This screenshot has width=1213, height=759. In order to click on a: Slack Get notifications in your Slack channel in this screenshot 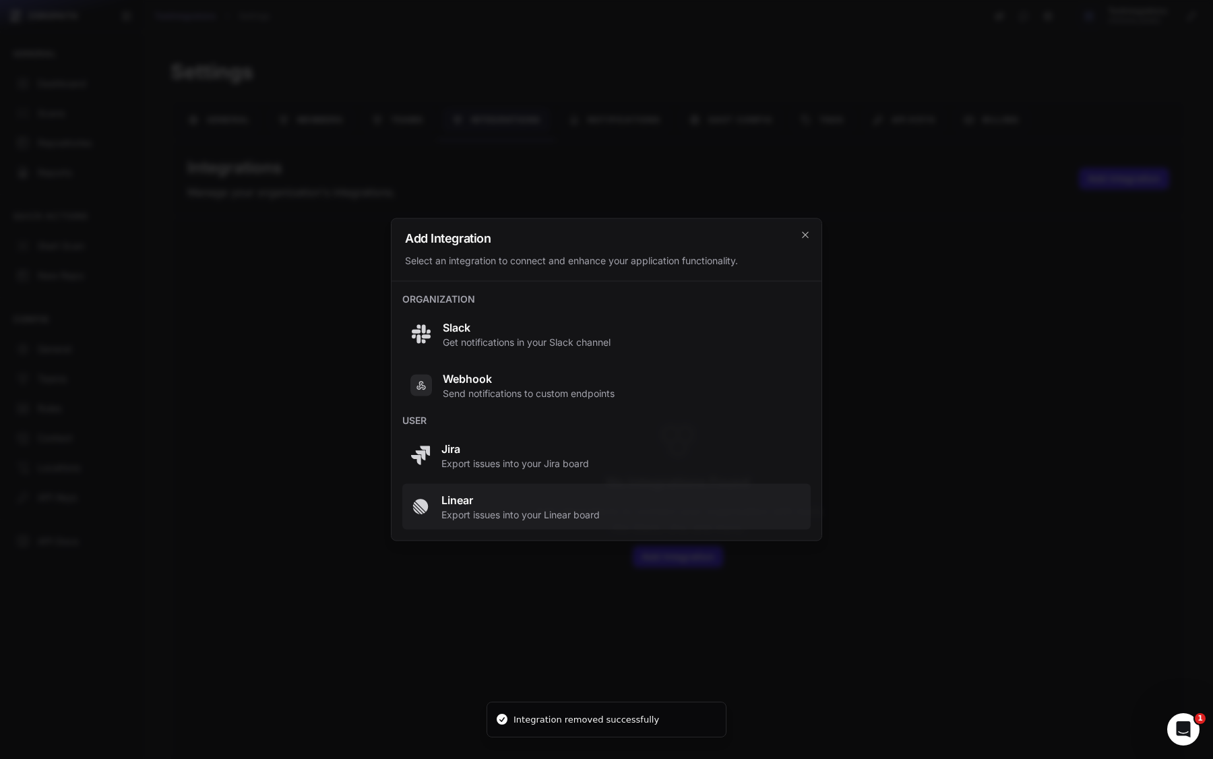, I will do `click(606, 334)`.